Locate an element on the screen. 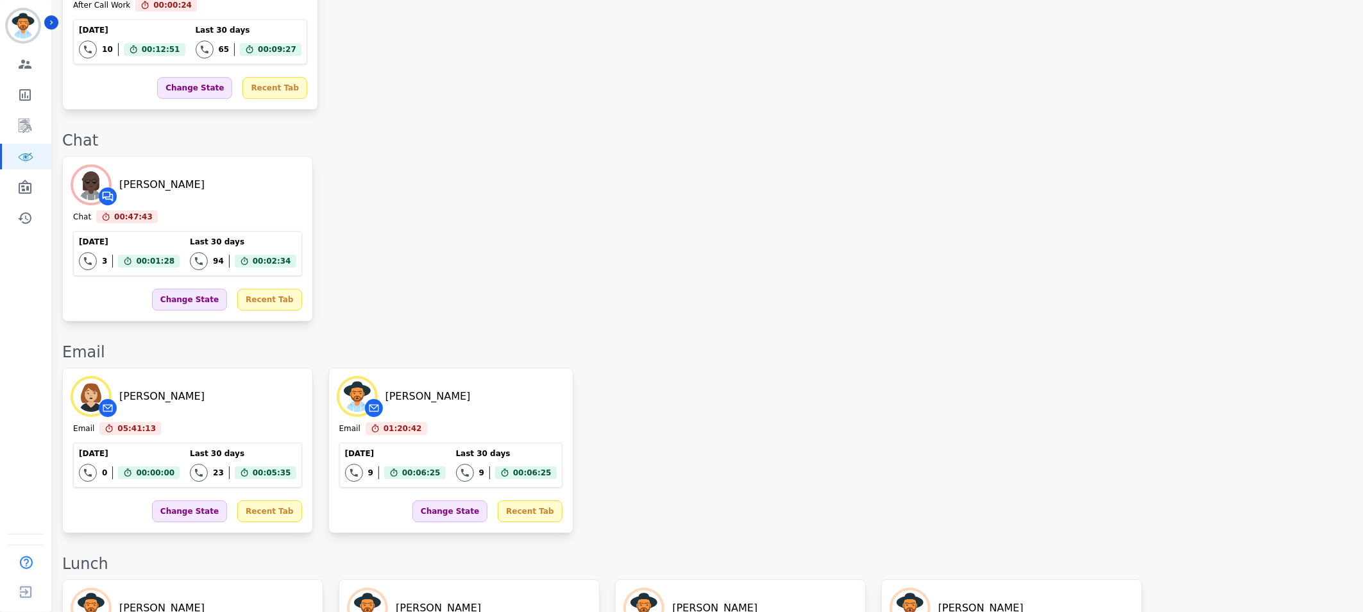  div: 65 is located at coordinates (224, 49).